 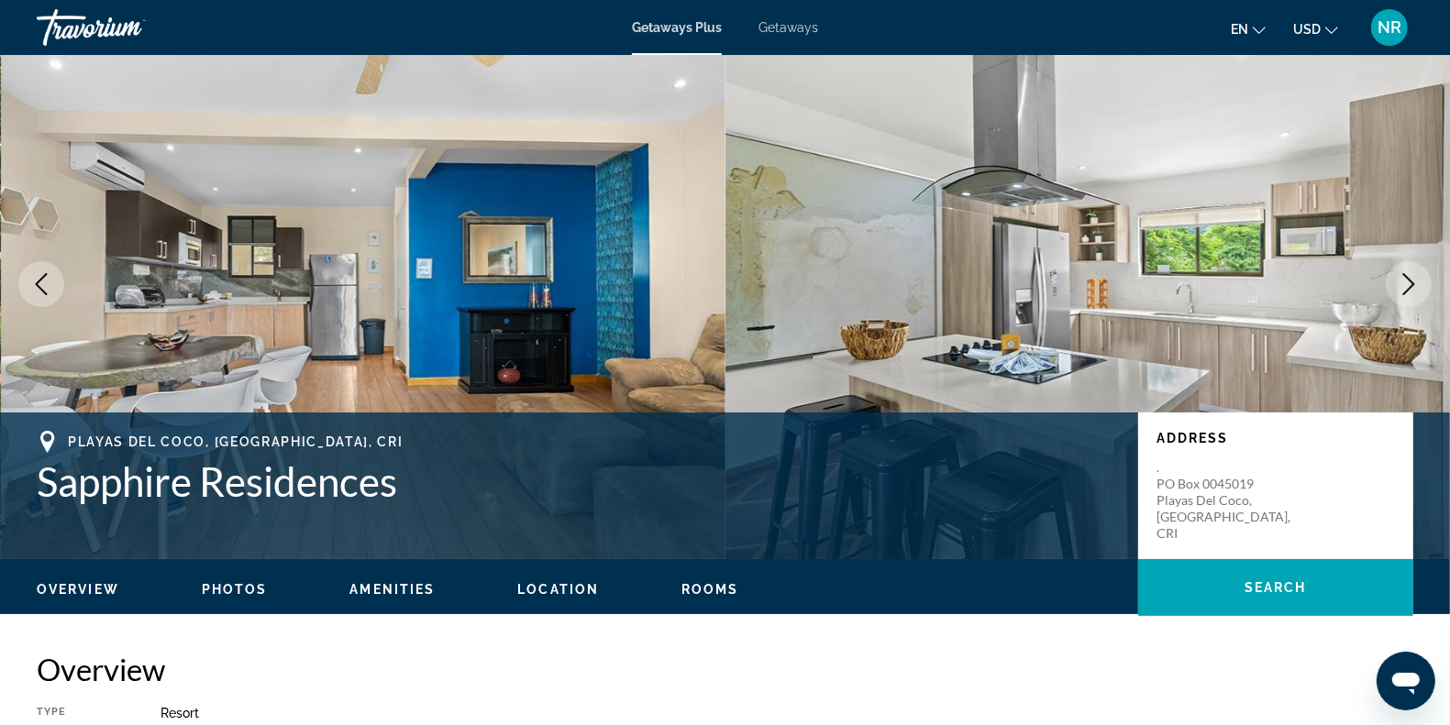 I want to click on span: Getaways, so click(x=788, y=28).